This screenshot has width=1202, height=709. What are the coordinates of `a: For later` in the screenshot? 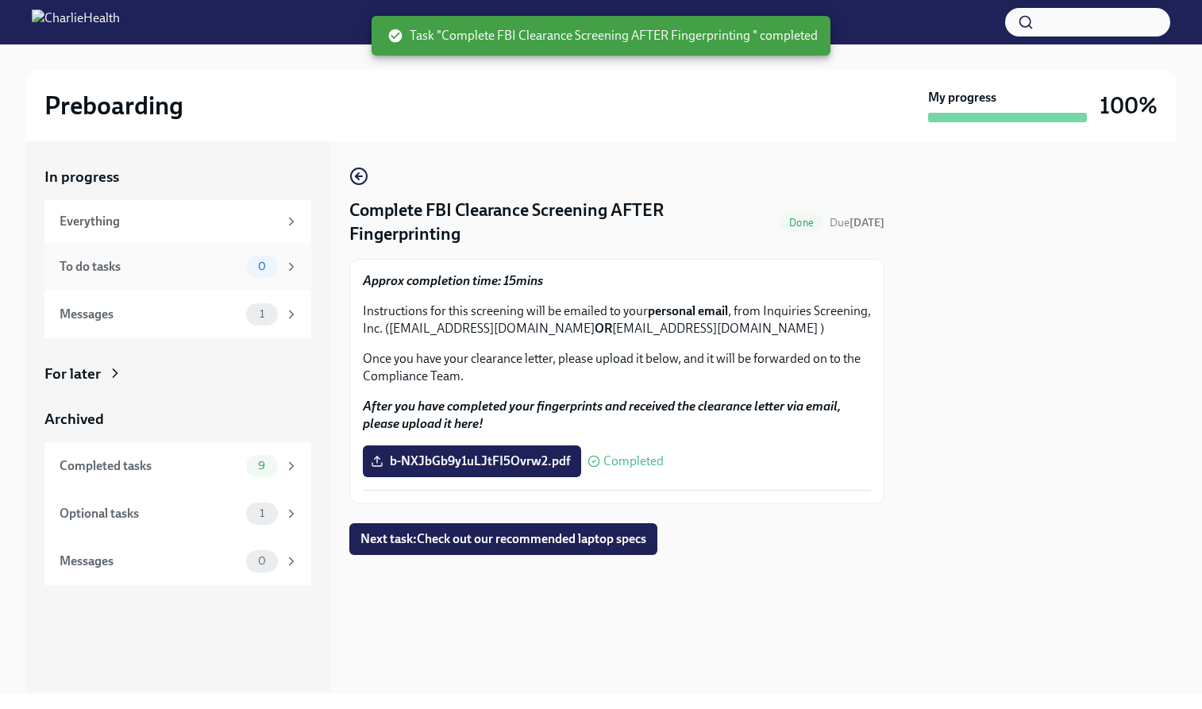 It's located at (178, 374).